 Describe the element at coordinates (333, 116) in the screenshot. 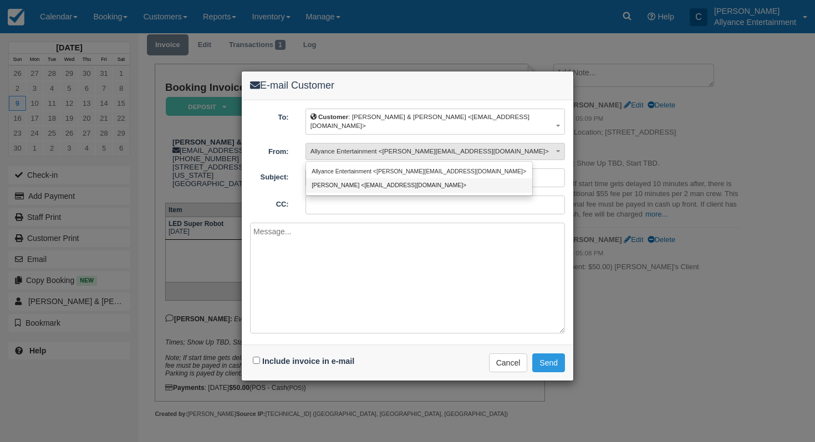

I see `b: Customer` at that location.